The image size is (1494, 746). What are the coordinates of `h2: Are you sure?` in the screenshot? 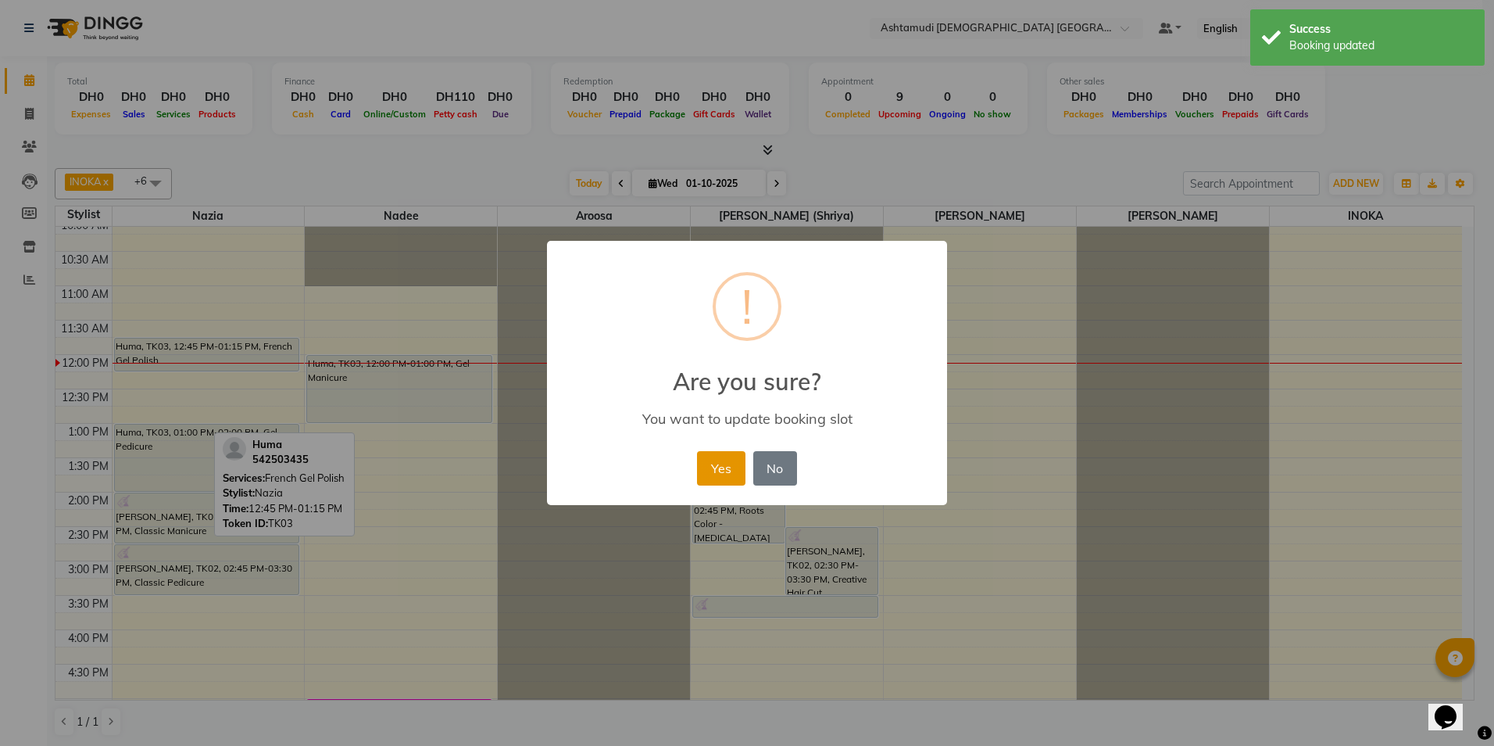 It's located at (747, 372).